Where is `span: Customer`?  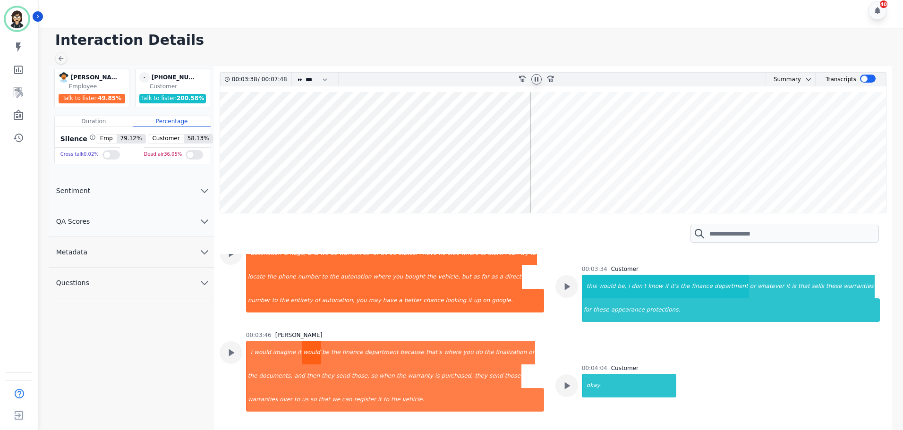 span: Customer is located at coordinates (166, 139).